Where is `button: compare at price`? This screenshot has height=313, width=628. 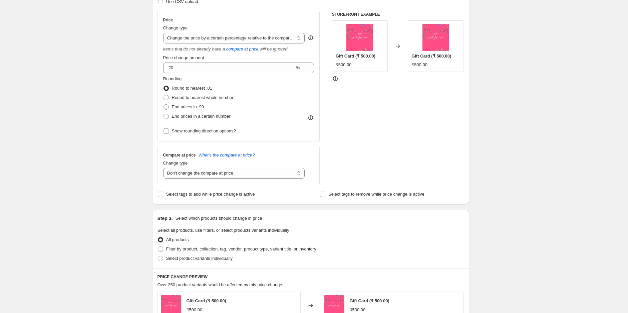
button: compare at price is located at coordinates (242, 49).